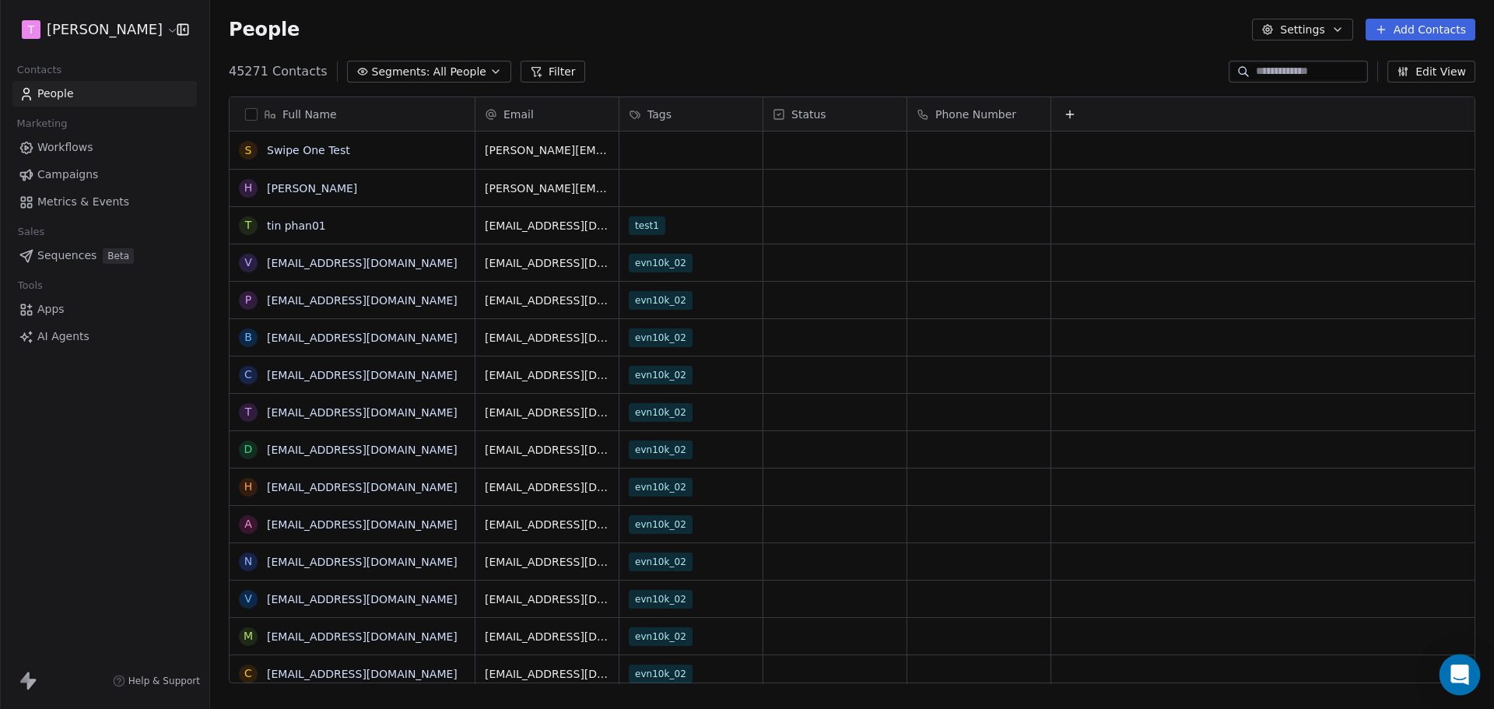 The height and width of the screenshot is (709, 1494). I want to click on span: 45271 Contacts, so click(278, 72).